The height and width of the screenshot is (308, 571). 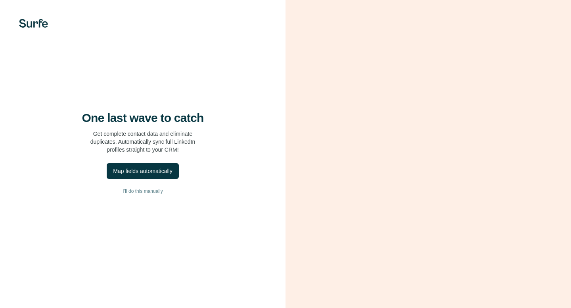 I want to click on h4: One last wave to catch, so click(x=143, y=118).